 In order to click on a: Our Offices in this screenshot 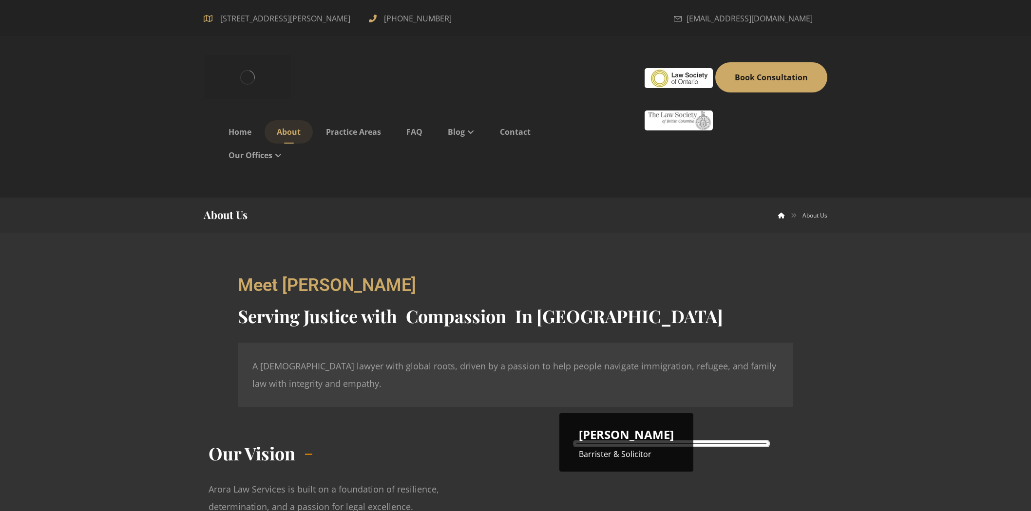, I will do `click(255, 155)`.